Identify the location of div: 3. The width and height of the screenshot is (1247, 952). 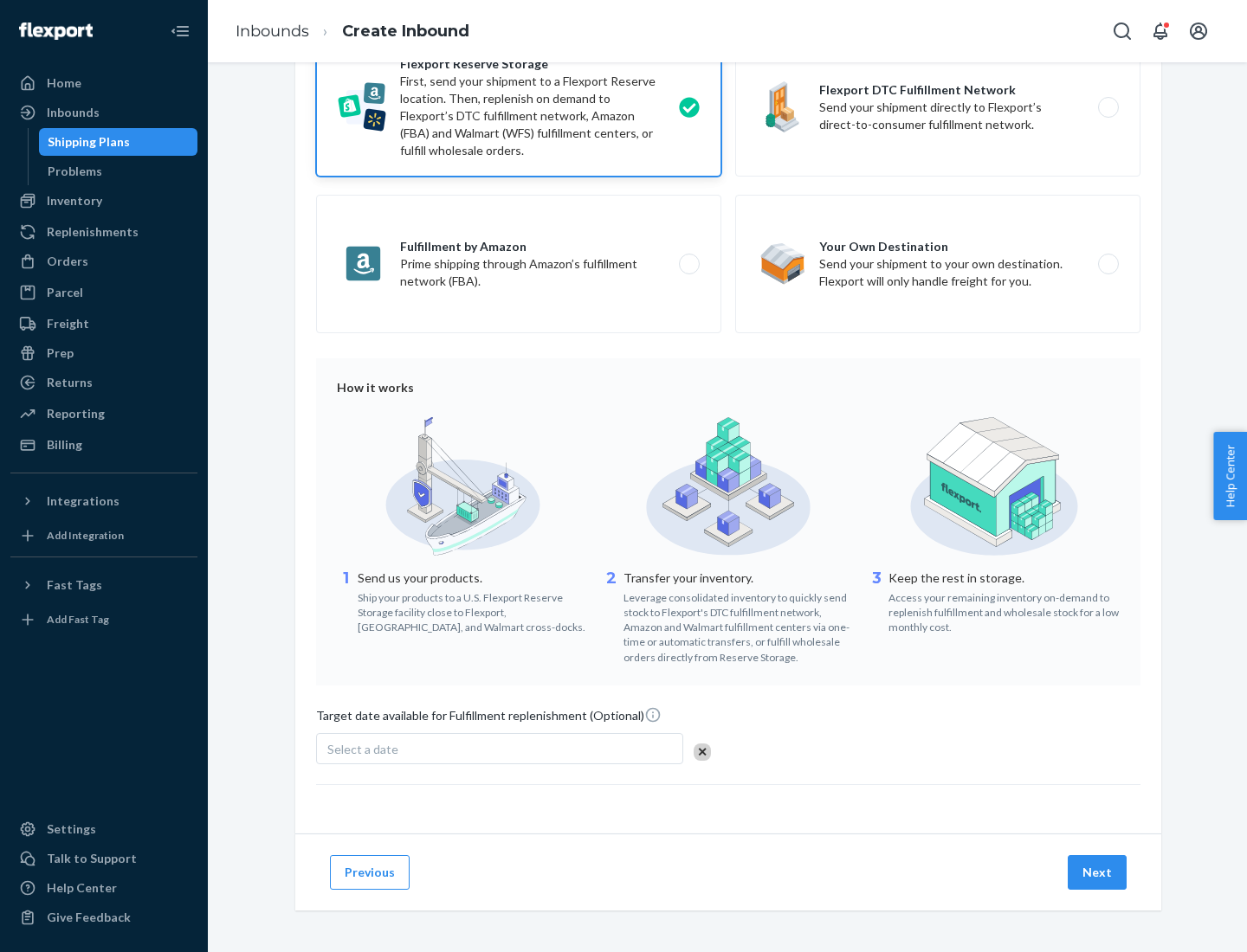
(876, 600).